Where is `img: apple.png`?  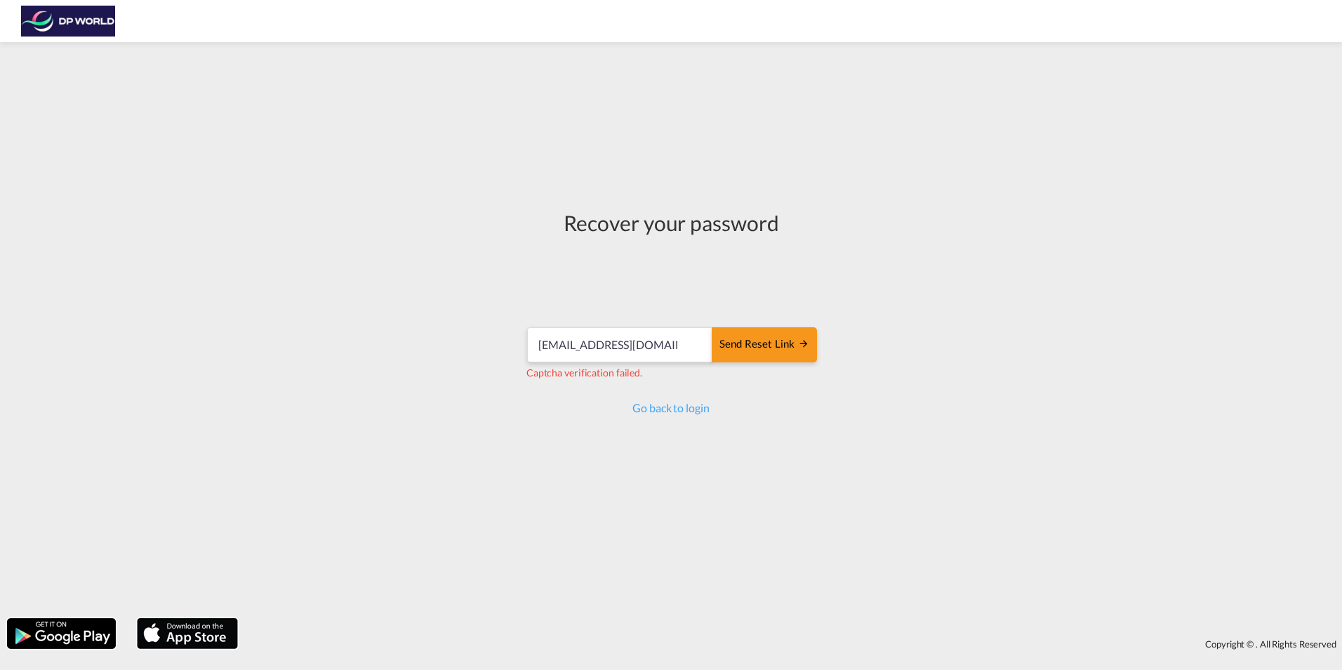
img: apple.png is located at coordinates (187, 633).